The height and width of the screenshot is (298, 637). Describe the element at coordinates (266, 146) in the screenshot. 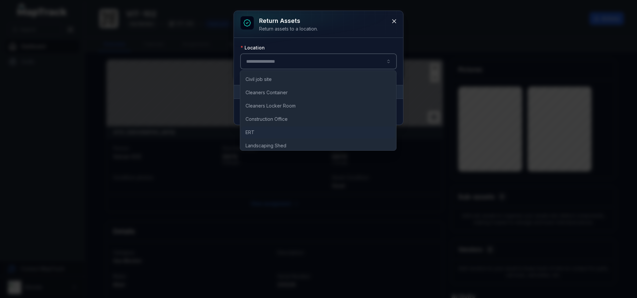

I see `span: Landscaping Shed` at that location.